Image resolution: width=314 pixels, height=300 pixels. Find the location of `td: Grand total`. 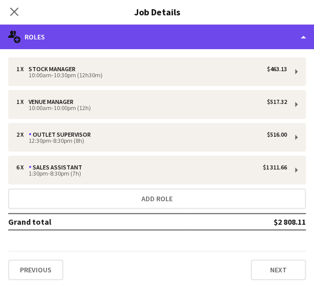

td: Grand total is located at coordinates (96, 221).